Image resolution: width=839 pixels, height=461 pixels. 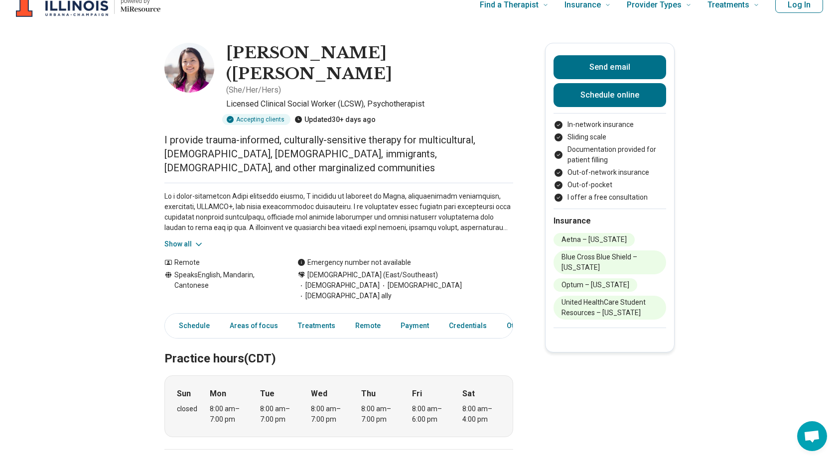 I want to click on li: In-network insurance, so click(x=610, y=125).